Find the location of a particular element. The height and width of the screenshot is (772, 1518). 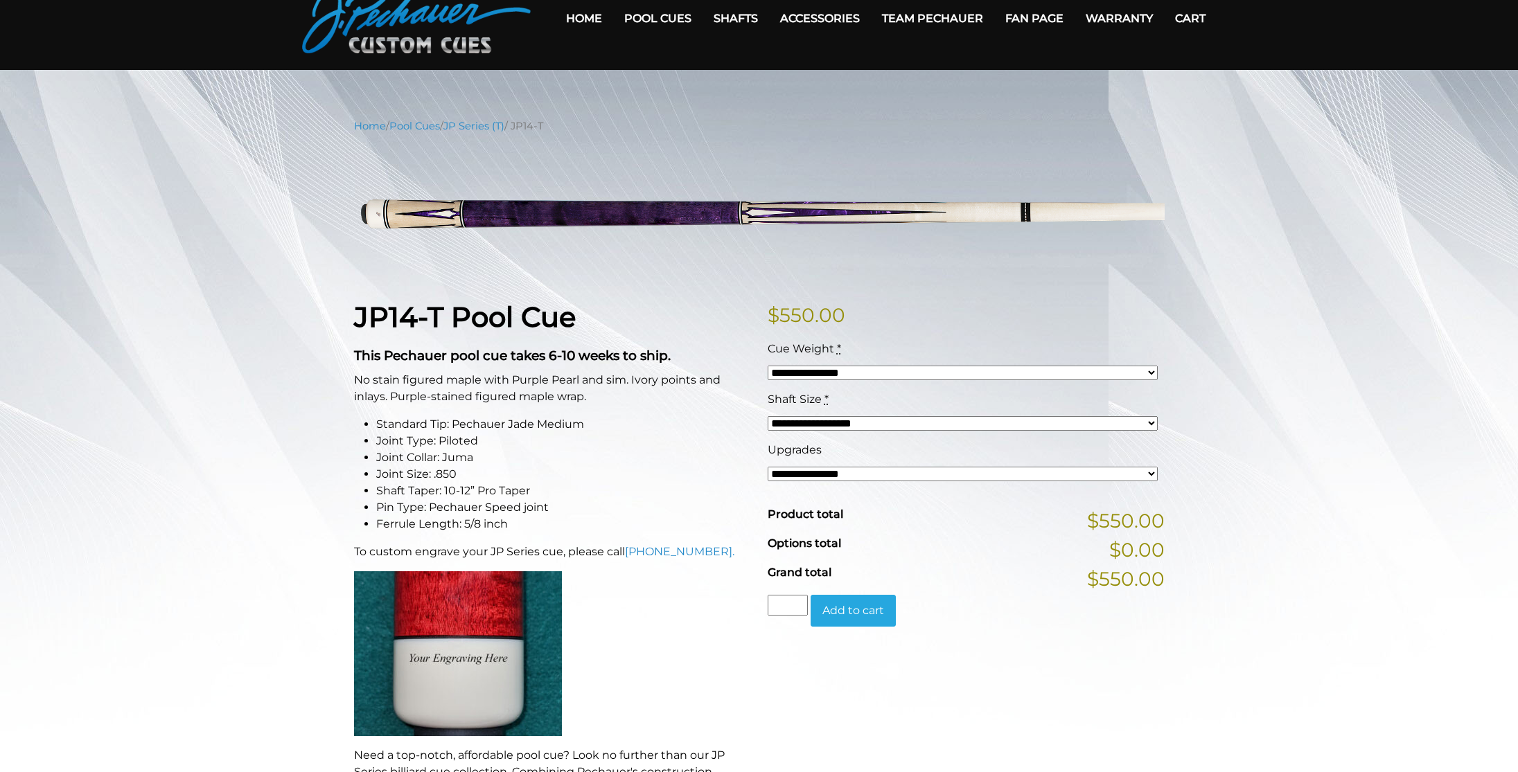

li: Joint Size: .850 is located at coordinates (563, 474).